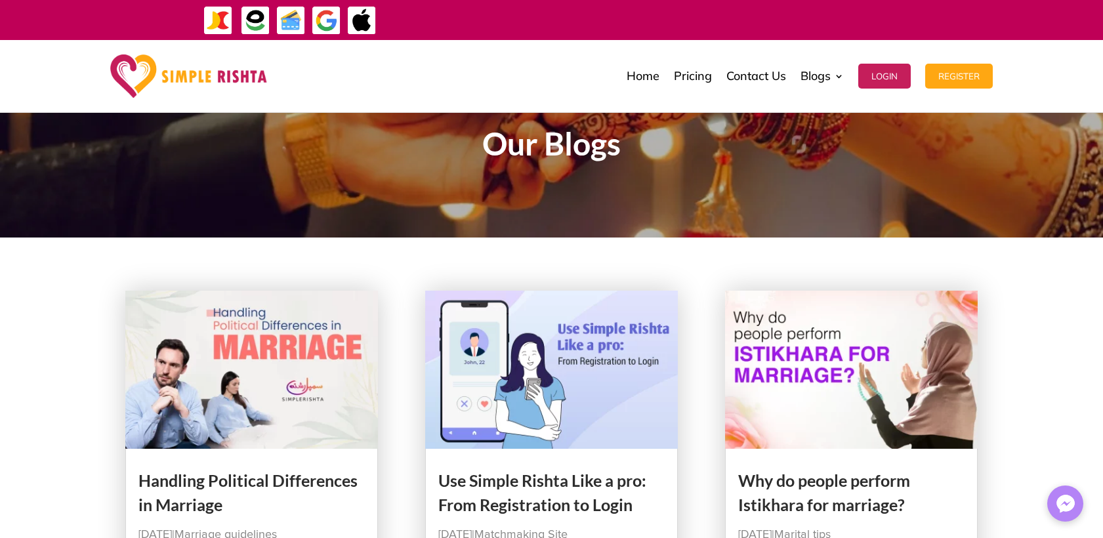  I want to click on img: Use Simple Rishta Like a pro: From Registration to Login, so click(552, 369).